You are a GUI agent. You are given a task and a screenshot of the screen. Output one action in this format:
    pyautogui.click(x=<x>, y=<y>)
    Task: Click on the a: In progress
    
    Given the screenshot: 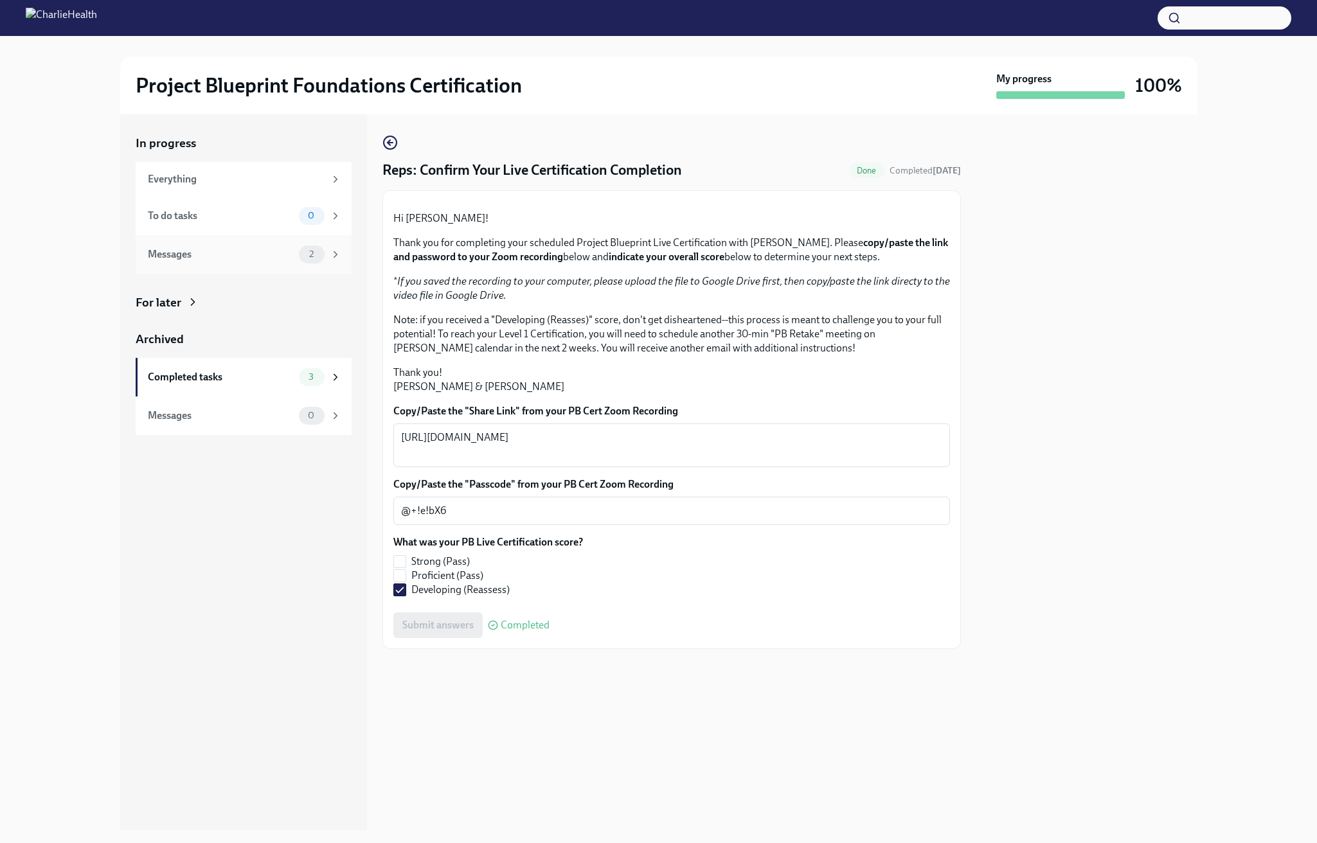 What is the action you would take?
    pyautogui.click(x=244, y=143)
    